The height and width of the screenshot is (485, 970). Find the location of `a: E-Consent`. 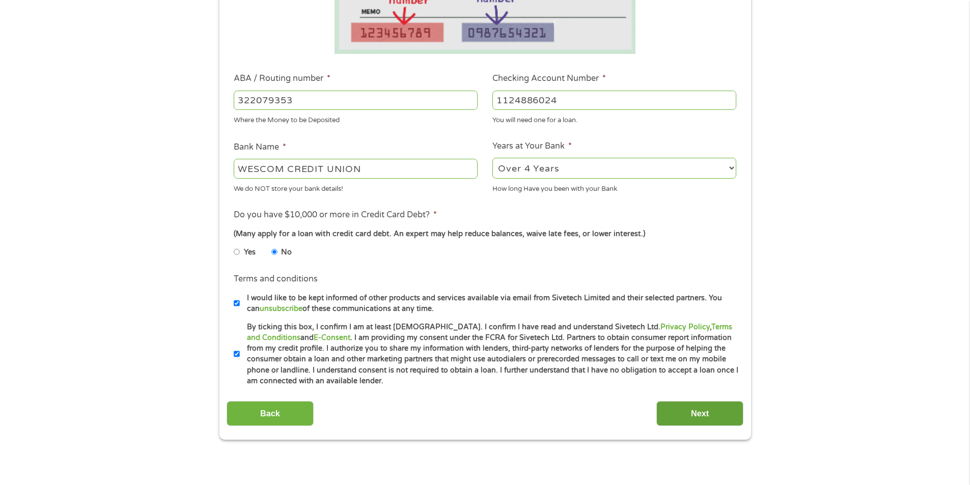

a: E-Consent is located at coordinates (332, 337).